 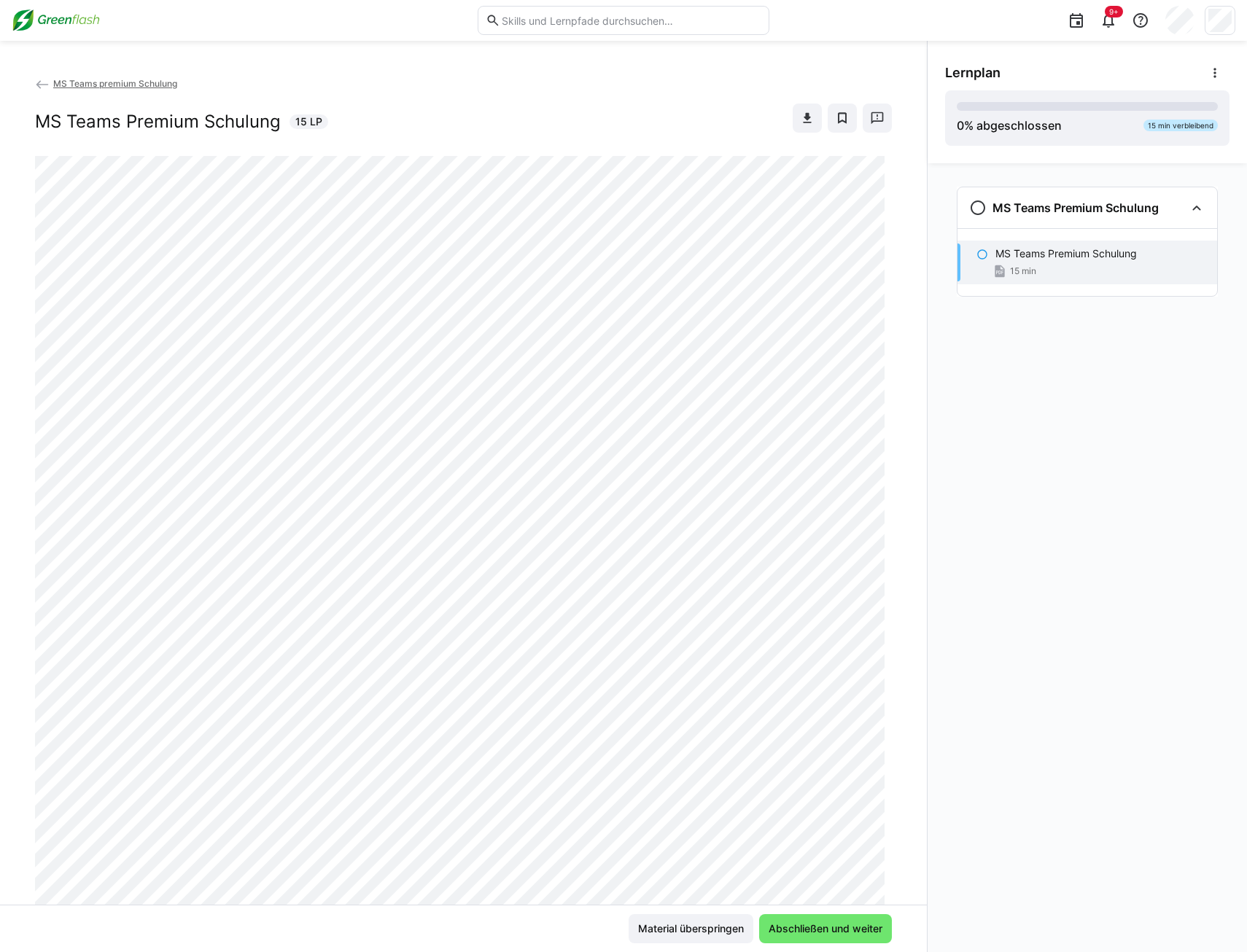 What do you see at coordinates (1023, 271) in the screenshot?
I see `span: 15 min` at bounding box center [1023, 271].